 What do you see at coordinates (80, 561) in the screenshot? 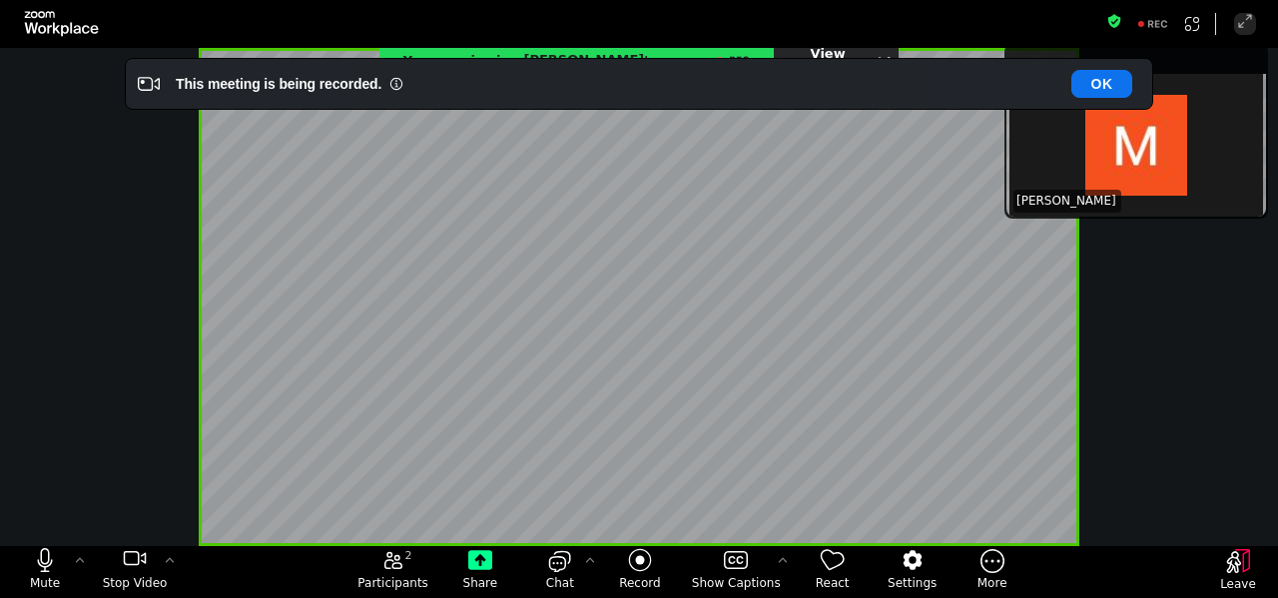
I see `button: More audio controls` at bounding box center [80, 561].